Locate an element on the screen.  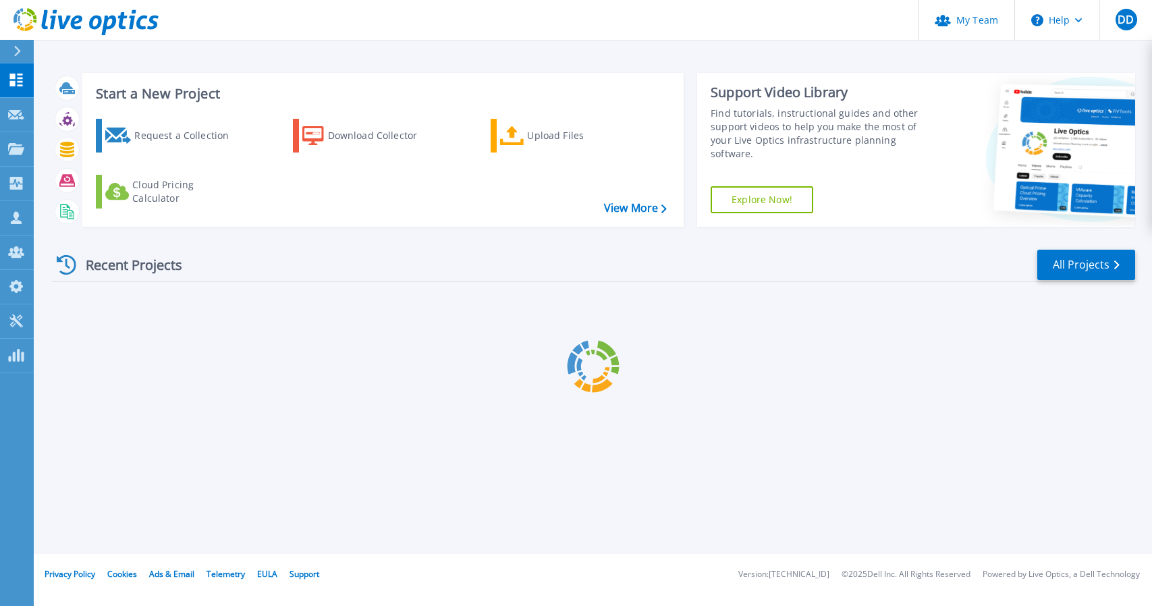
a: View More is located at coordinates (635, 208).